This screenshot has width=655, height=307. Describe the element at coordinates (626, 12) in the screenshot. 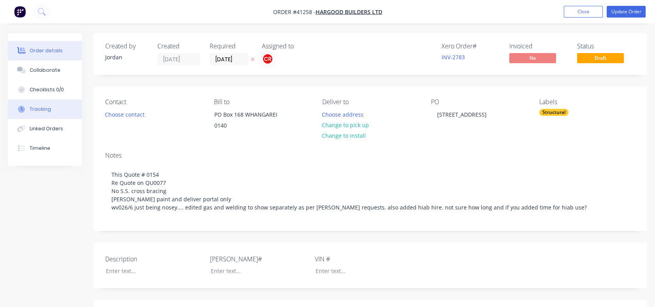

I see `button: Update Order` at that location.